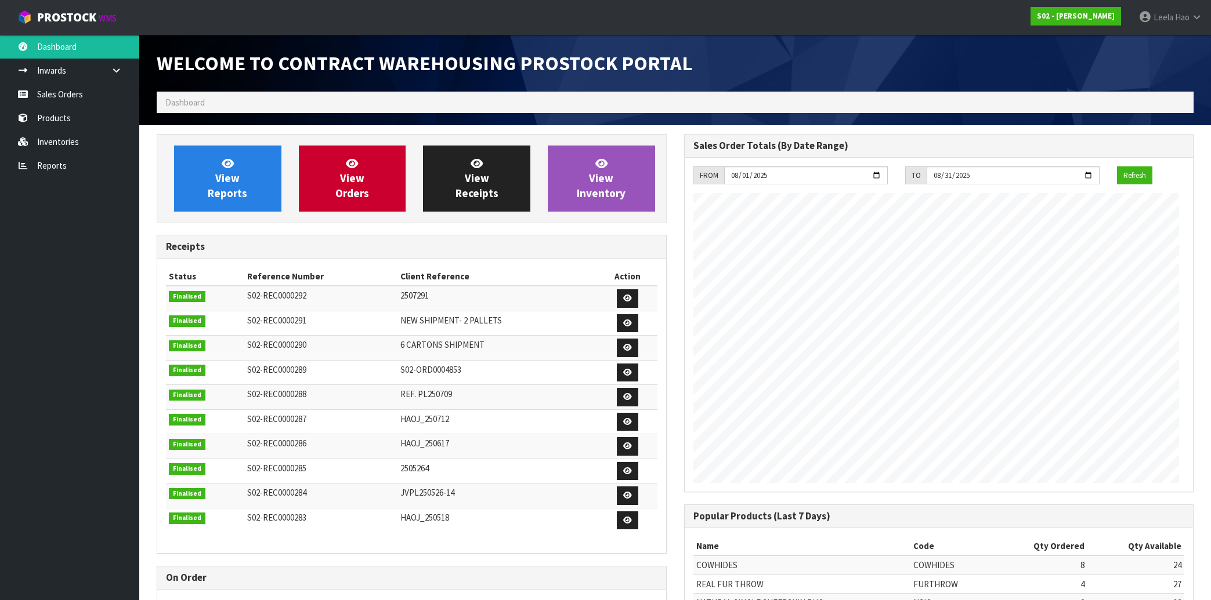  What do you see at coordinates (414, 295) in the screenshot?
I see `span: 2507291` at bounding box center [414, 295].